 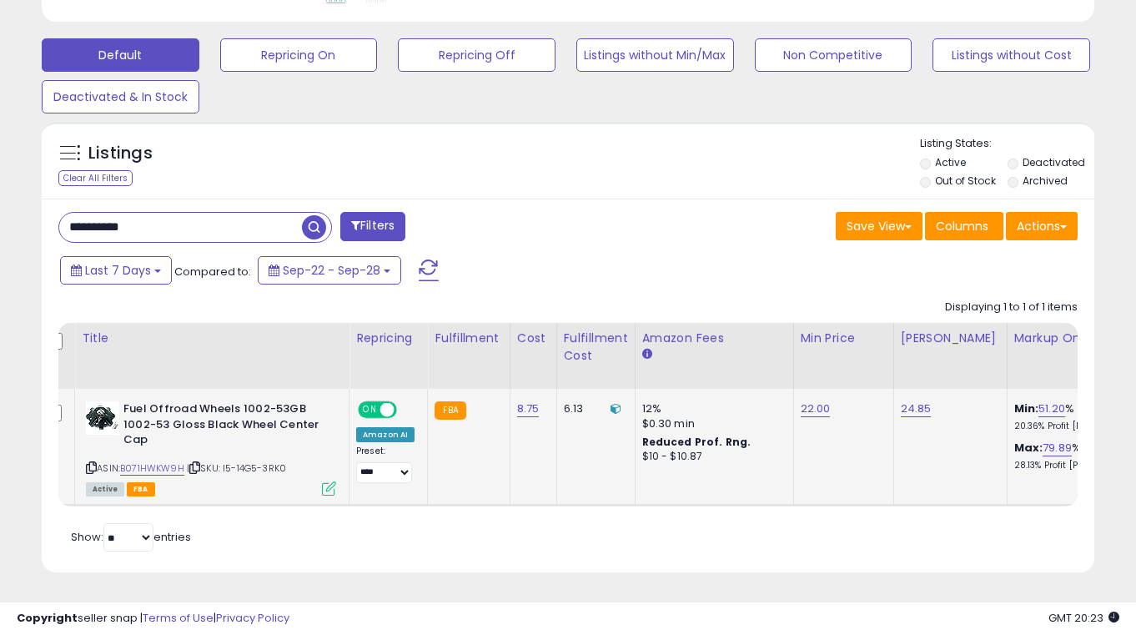 I want to click on a: Terms of Use, so click(x=178, y=617).